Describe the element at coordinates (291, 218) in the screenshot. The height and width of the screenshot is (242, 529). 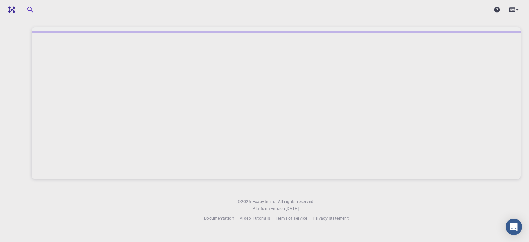
I see `a: Terms of service` at that location.